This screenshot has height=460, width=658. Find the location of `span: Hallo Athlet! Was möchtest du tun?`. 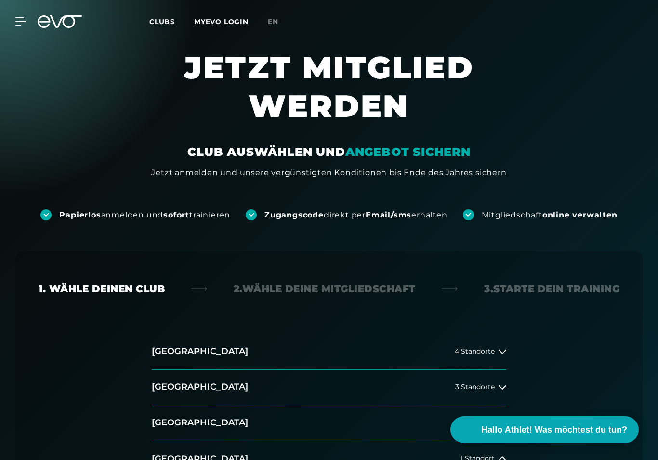

span: Hallo Athlet! Was möchtest du tun? is located at coordinates (554, 430).